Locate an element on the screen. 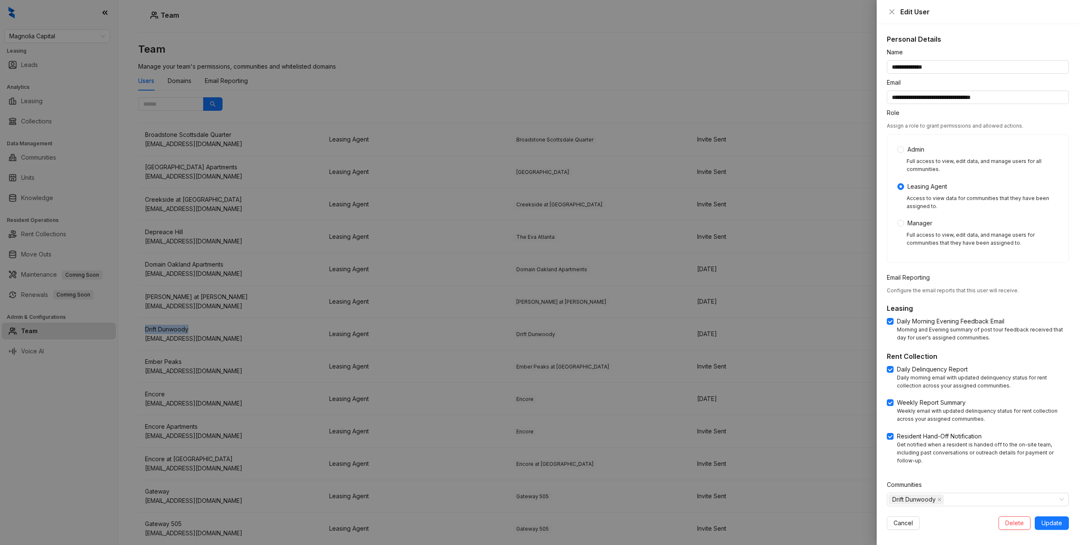 The width and height of the screenshot is (1079, 545). span: Admin is located at coordinates (916, 150).